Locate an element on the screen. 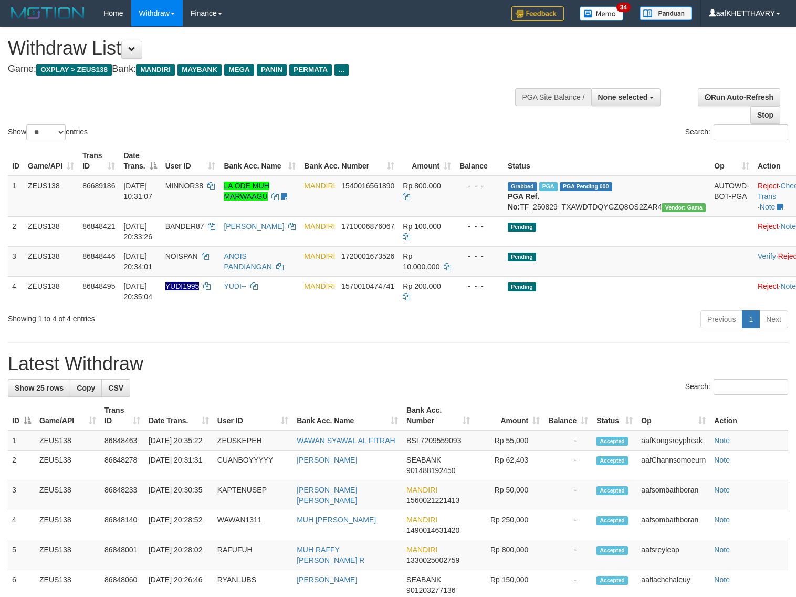 This screenshot has height=597, width=796. select: Showentries is located at coordinates (46, 132).